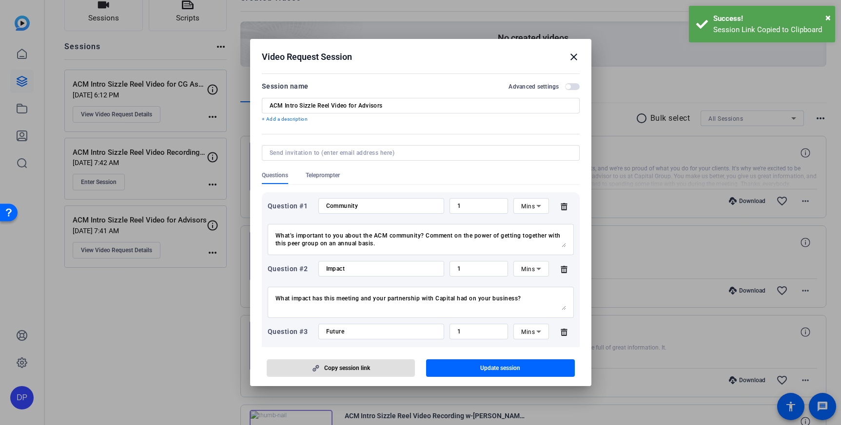  Describe the element at coordinates (290, 332) in the screenshot. I see `div: Question #3` at that location.